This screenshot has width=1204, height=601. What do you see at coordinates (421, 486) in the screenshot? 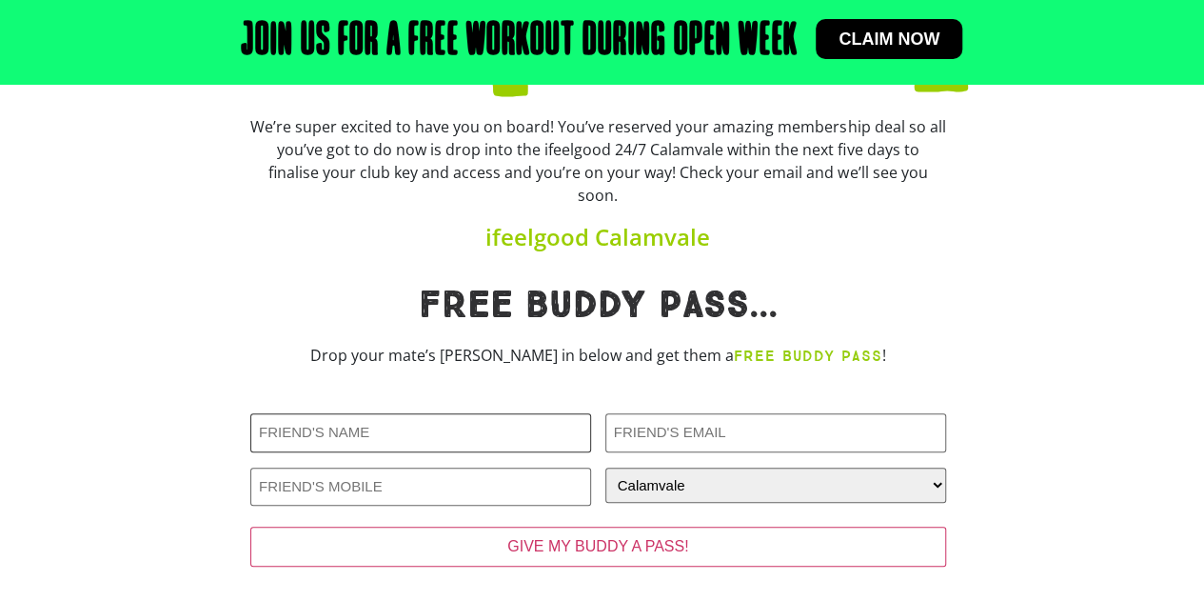
I see `input: FRIEND'S MOBILE` at bounding box center [421, 486].